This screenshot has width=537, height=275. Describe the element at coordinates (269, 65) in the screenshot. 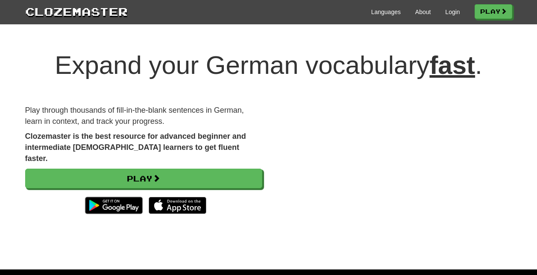

I see `h1: Expand your German vocabulary .` at that location.